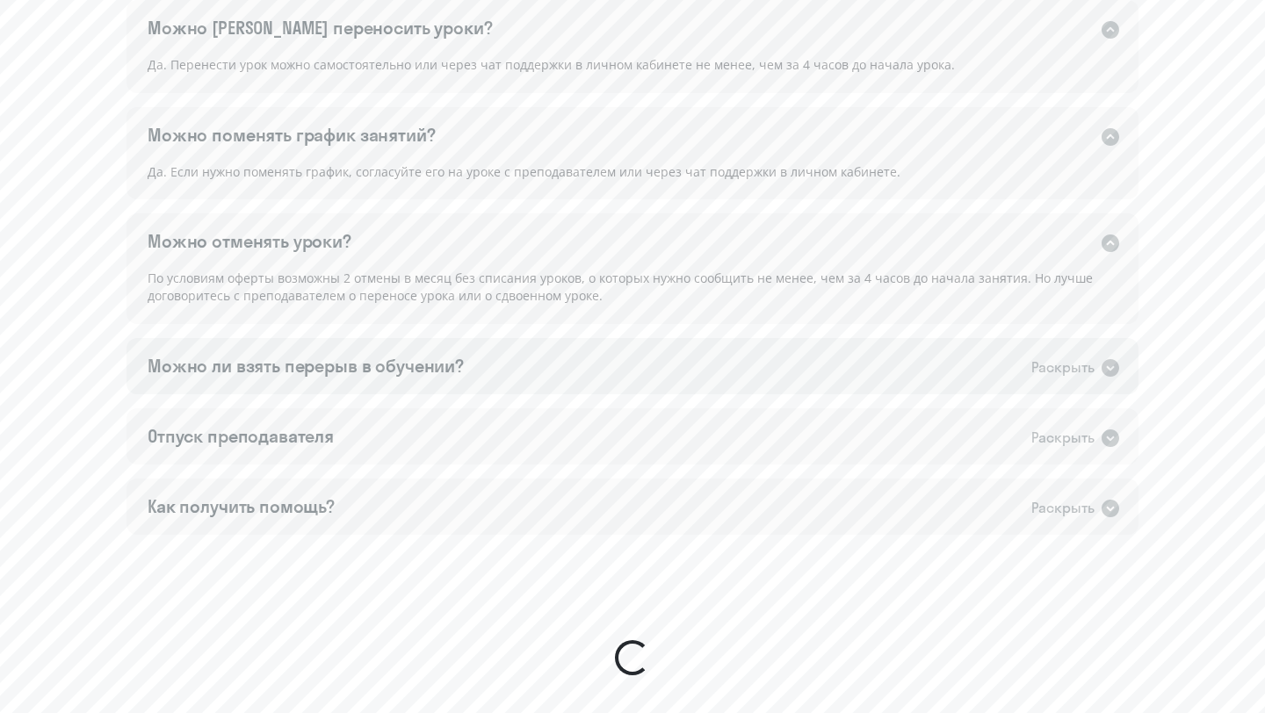 This screenshot has width=1265, height=713. Describe the element at coordinates (632, 181) in the screenshot. I see `div: Да. Если нужно поменять график, согласуйте его на уроке с преподавателем или через чат поддержки ...` at that location.